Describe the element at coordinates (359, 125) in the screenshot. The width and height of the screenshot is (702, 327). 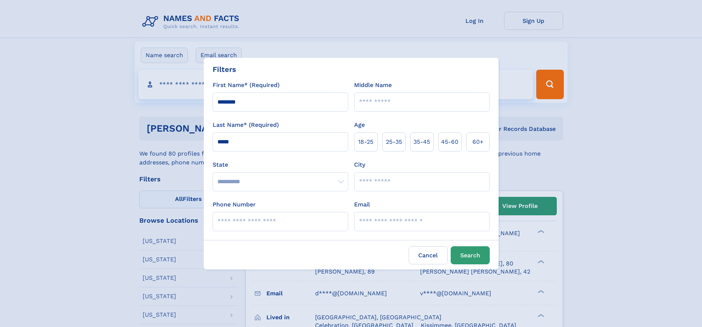
I see `label: Age` at that location.